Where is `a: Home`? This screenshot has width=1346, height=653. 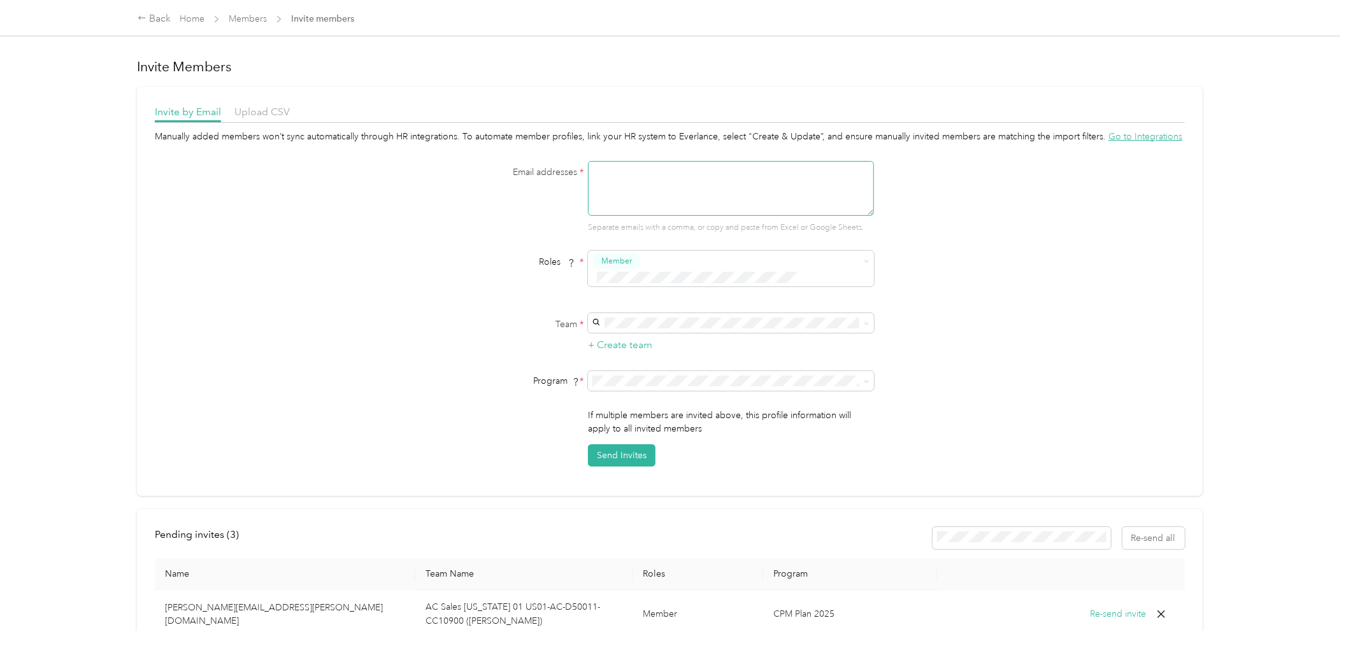 a: Home is located at coordinates (192, 18).